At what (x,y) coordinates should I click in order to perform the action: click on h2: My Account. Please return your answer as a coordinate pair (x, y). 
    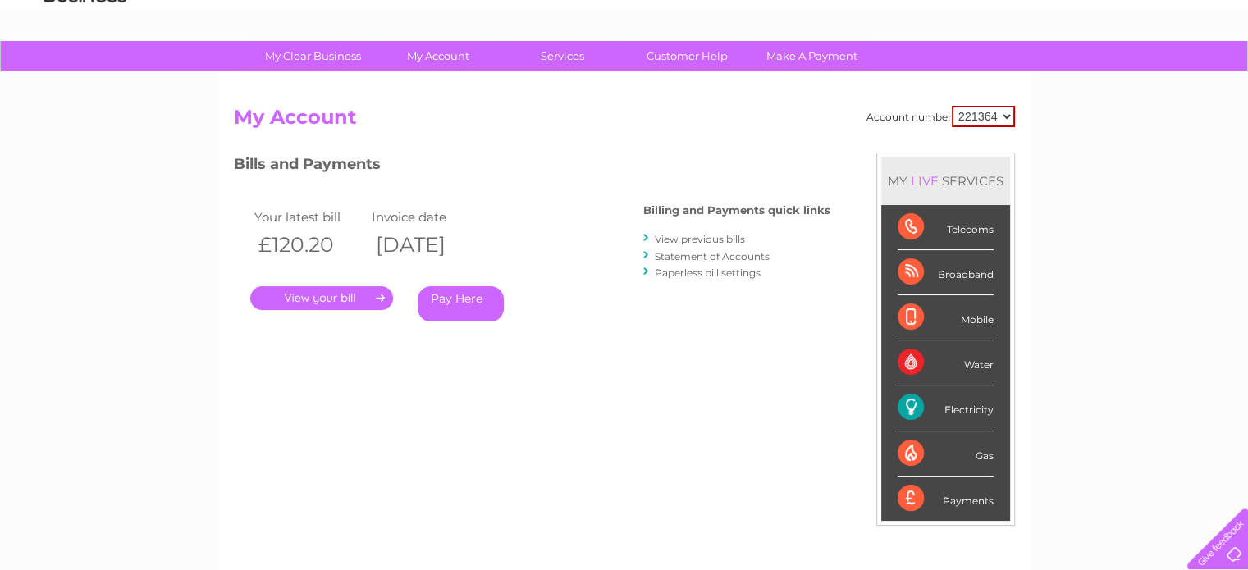
    Looking at the image, I should click on (624, 121).